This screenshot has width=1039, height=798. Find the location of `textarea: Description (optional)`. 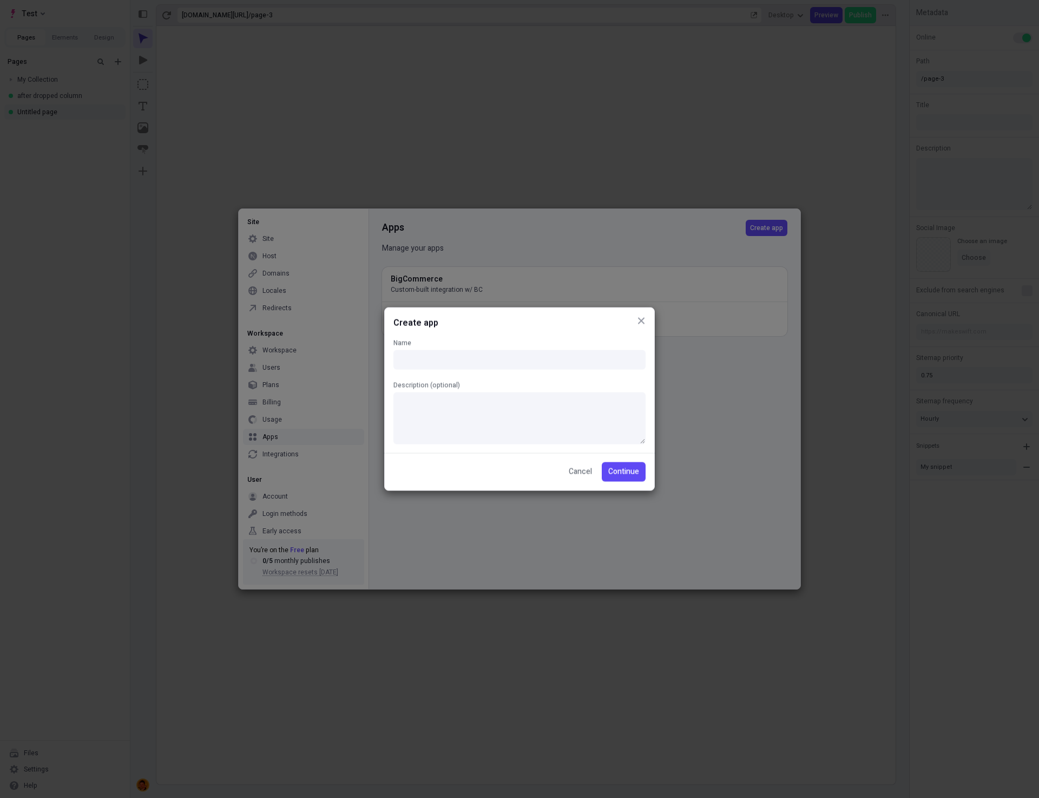

textarea: Description (optional) is located at coordinates (520, 418).